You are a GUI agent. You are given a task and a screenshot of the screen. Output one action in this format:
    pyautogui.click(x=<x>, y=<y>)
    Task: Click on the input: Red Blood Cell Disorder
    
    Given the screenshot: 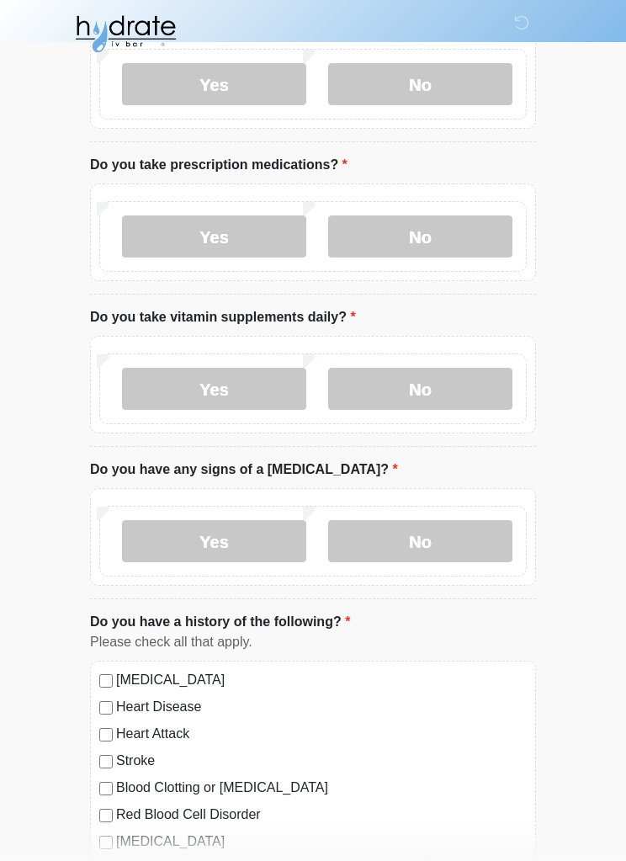 What is the action you would take?
    pyautogui.click(x=106, y=815)
    